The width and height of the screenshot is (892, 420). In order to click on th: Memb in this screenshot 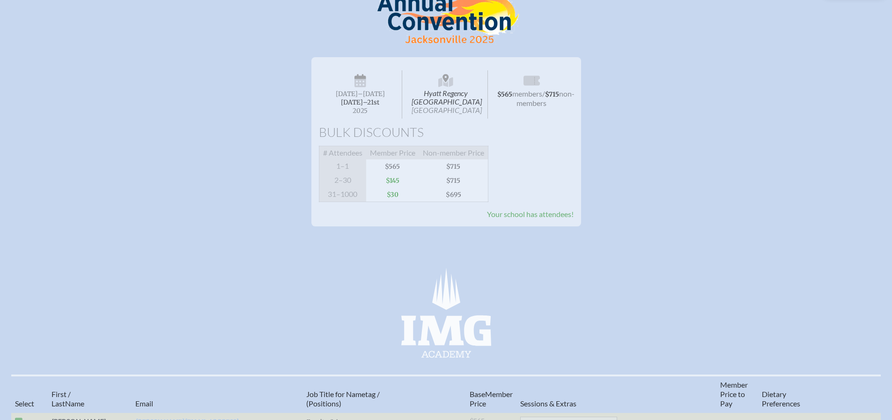, I will do `click(491, 393)`.